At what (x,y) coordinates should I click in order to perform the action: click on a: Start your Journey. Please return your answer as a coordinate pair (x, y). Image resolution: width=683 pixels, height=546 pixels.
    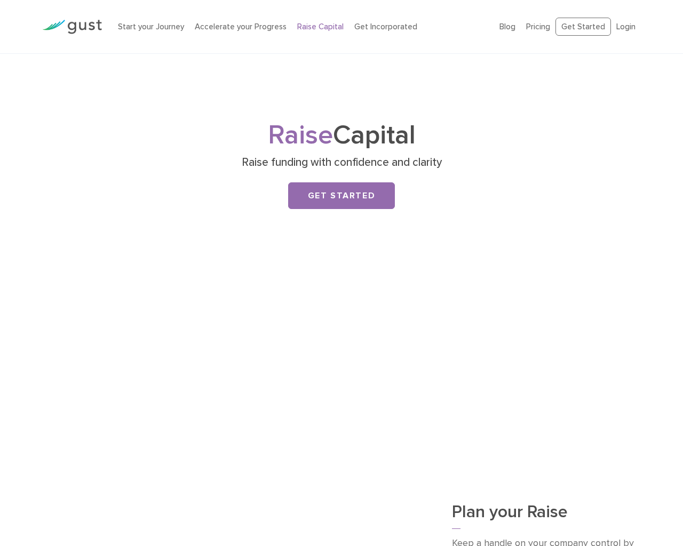
    Looking at the image, I should click on (151, 27).